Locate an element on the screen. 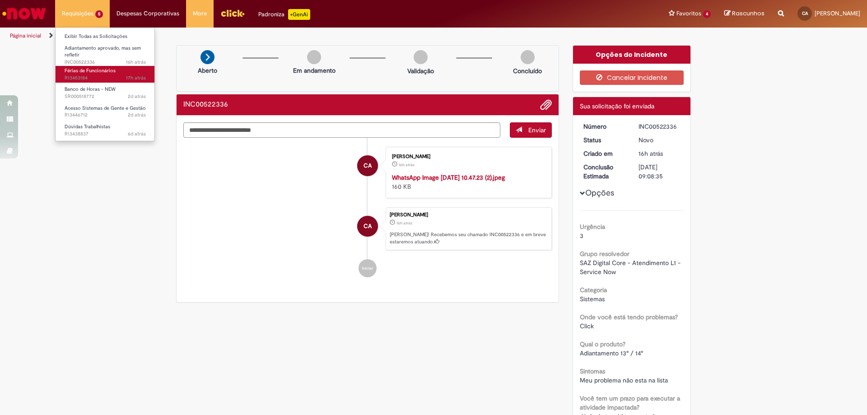 The image size is (867, 415). b: Qual o produto? is located at coordinates (603, 344).